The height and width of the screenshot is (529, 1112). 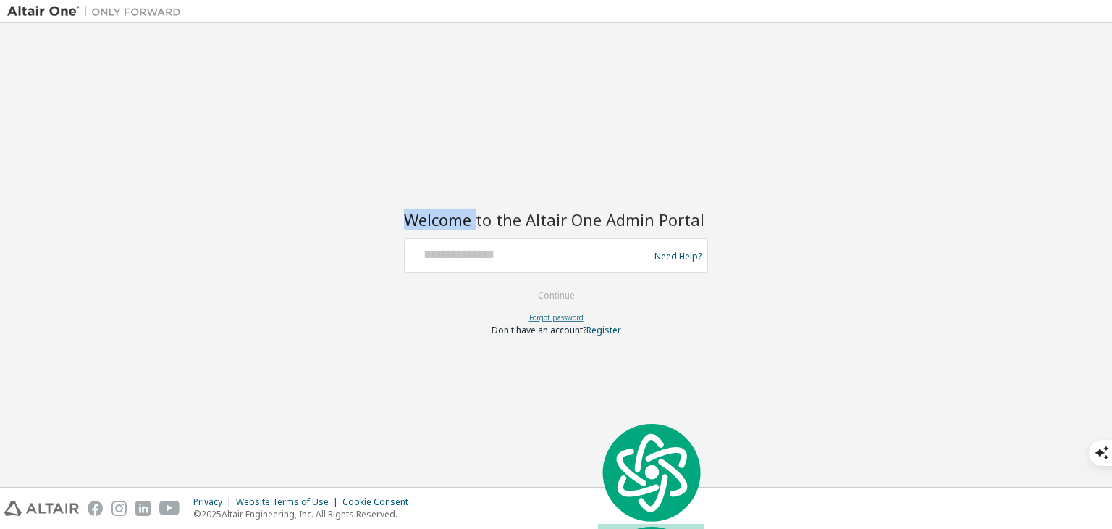 What do you see at coordinates (305, 513) in the screenshot?
I see `p: © 2025 Altair Engineering, Inc. All Rights Reserved.` at bounding box center [305, 513].